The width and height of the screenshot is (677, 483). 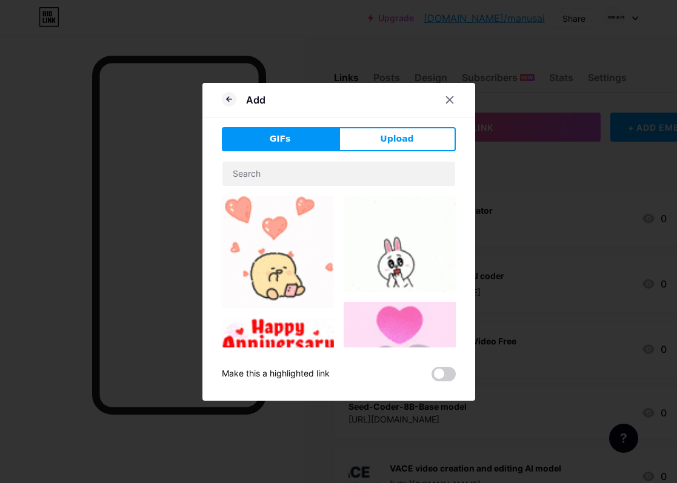 What do you see at coordinates (280, 139) in the screenshot?
I see `span: GIFs` at bounding box center [280, 139].